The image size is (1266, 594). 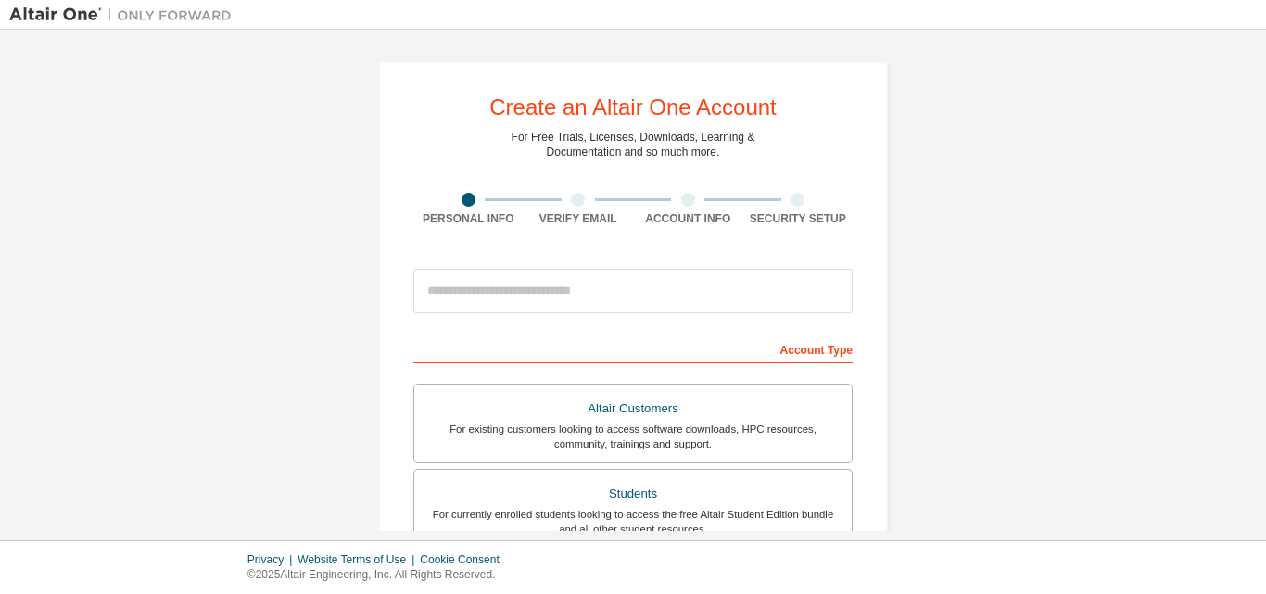 What do you see at coordinates (633, 409) in the screenshot?
I see `div: Altair Customers` at bounding box center [633, 409].